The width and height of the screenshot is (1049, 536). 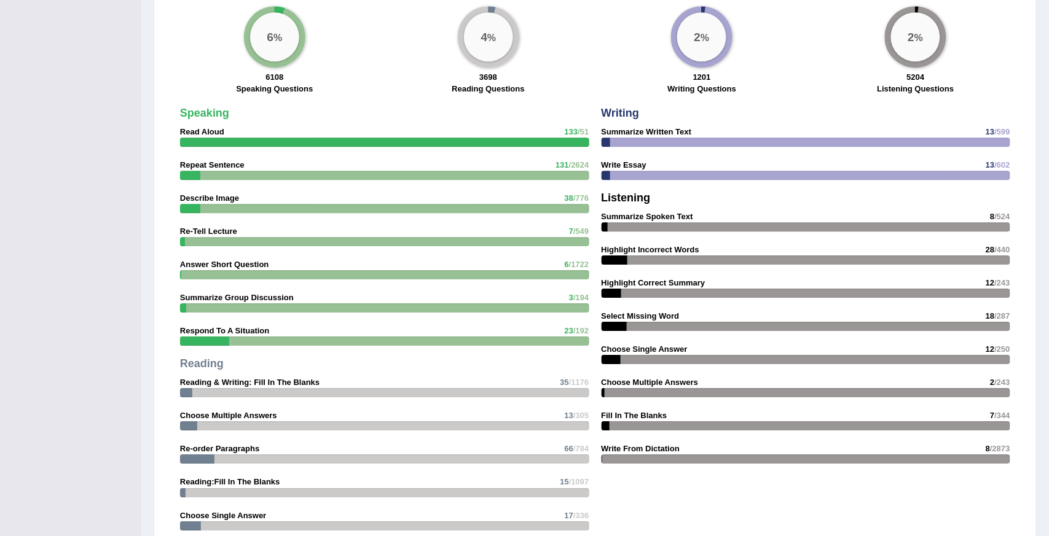 What do you see at coordinates (569, 449) in the screenshot?
I see `span: 66` at bounding box center [569, 449].